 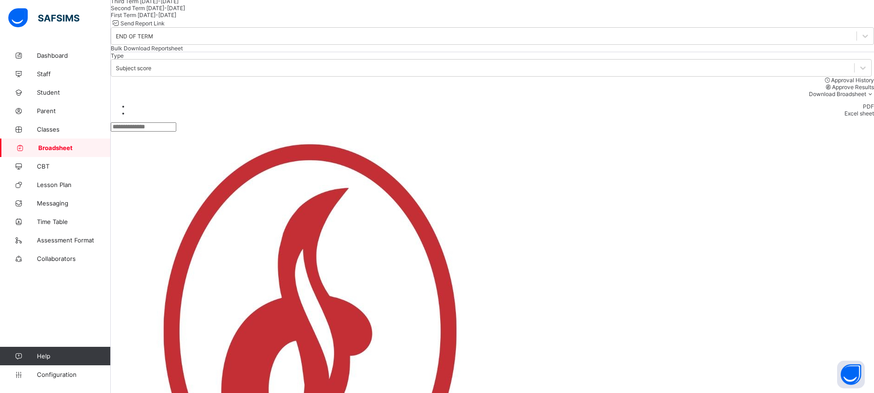 What do you see at coordinates (74, 203) in the screenshot?
I see `span: Messaging` at bounding box center [74, 203].